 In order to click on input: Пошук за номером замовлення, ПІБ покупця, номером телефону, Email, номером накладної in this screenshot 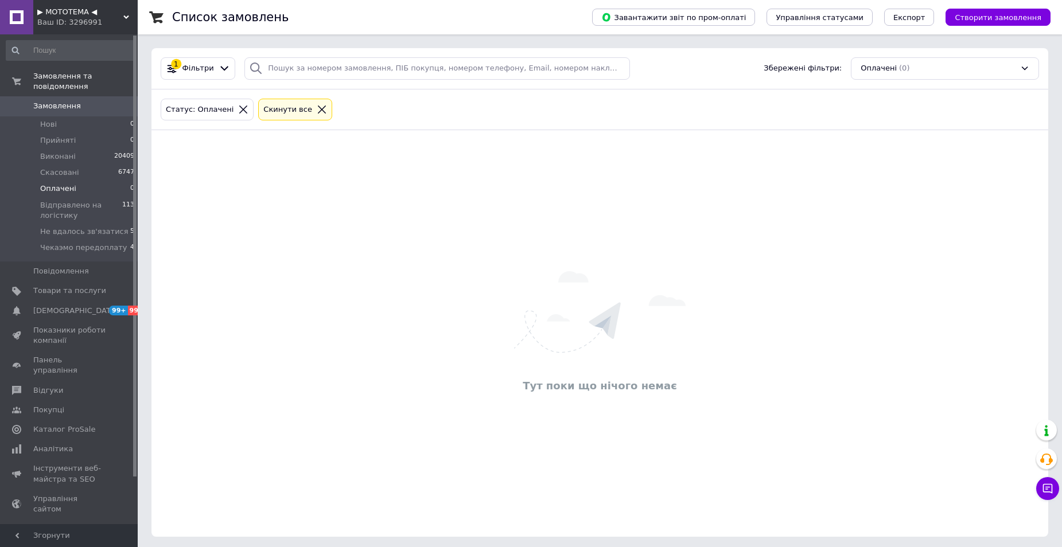, I will do `click(437, 68)`.